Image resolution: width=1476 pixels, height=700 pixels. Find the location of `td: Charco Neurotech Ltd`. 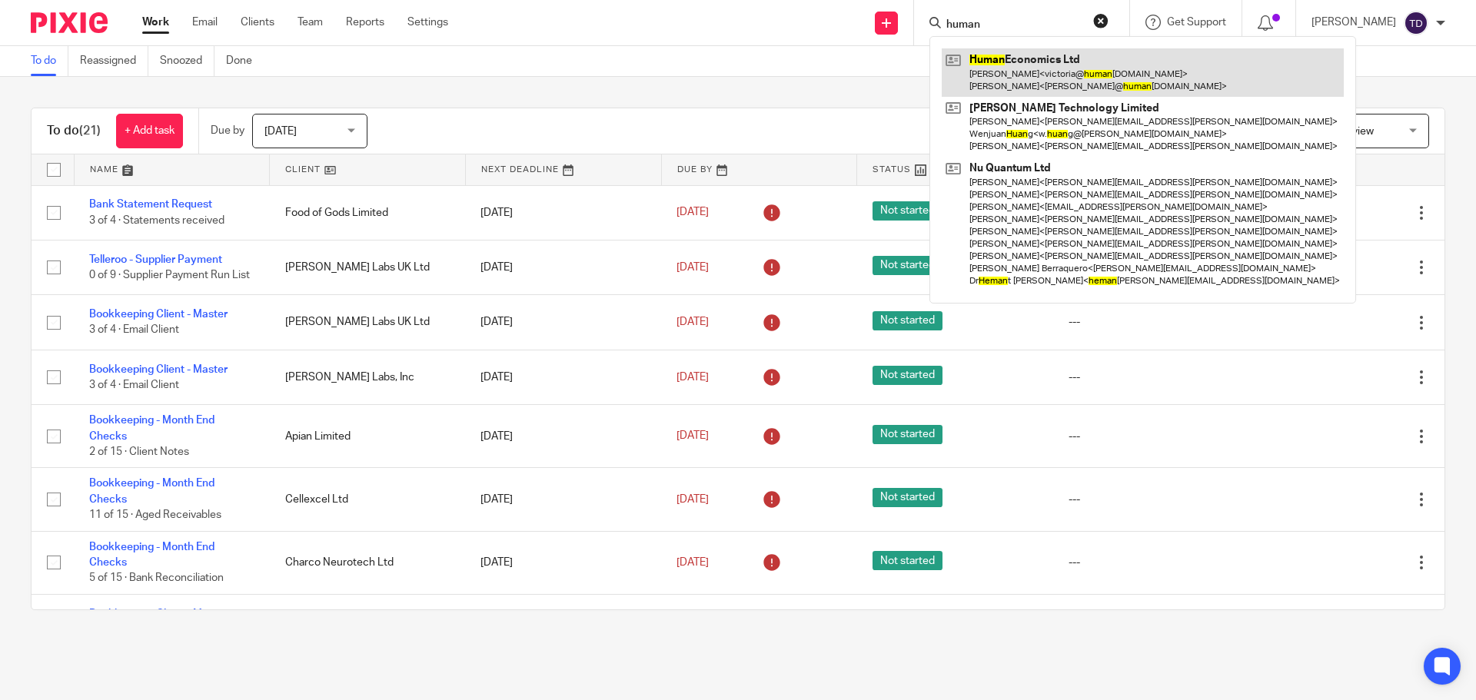

td: Charco Neurotech Ltd is located at coordinates (367, 563).